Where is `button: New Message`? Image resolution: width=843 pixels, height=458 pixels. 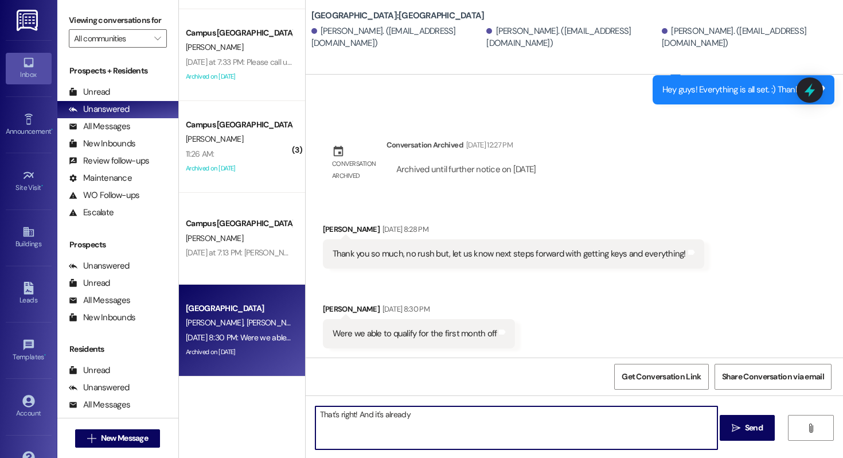
button: New Message is located at coordinates (118, 438).